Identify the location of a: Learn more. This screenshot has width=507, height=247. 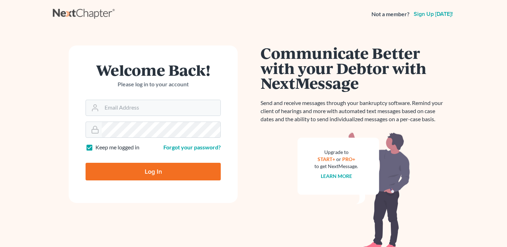
(336, 176).